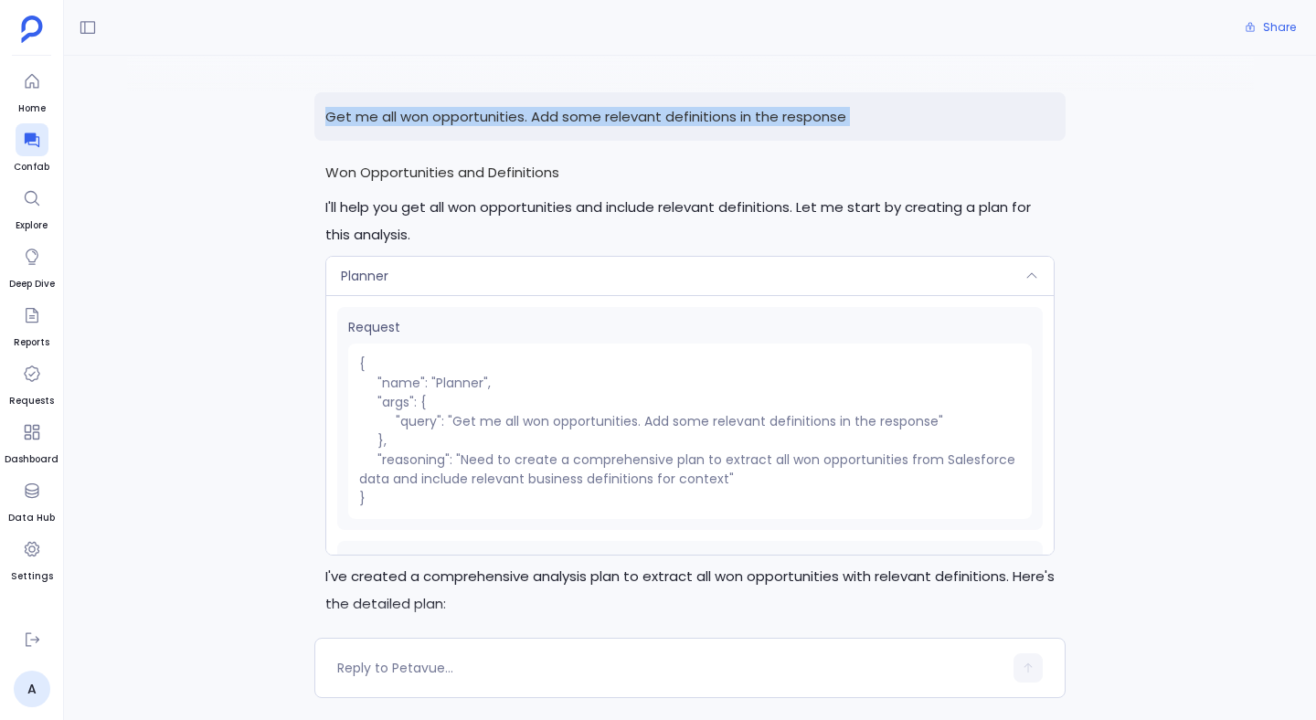  Describe the element at coordinates (32, 689) in the screenshot. I see `a: A` at that location.